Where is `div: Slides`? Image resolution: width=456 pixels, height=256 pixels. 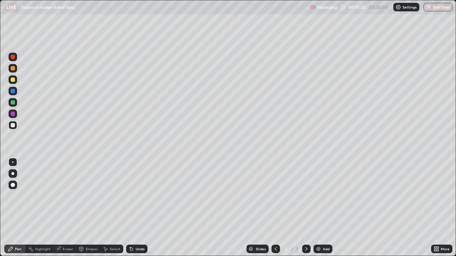 div: Slides is located at coordinates (261, 249).